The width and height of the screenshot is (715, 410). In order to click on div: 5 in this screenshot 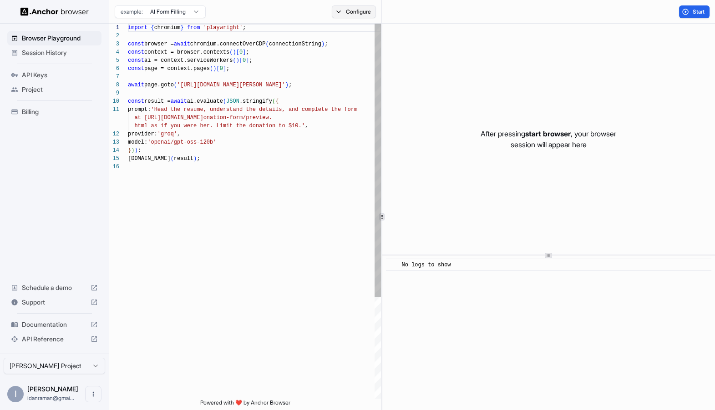, I will do `click(114, 60)`.